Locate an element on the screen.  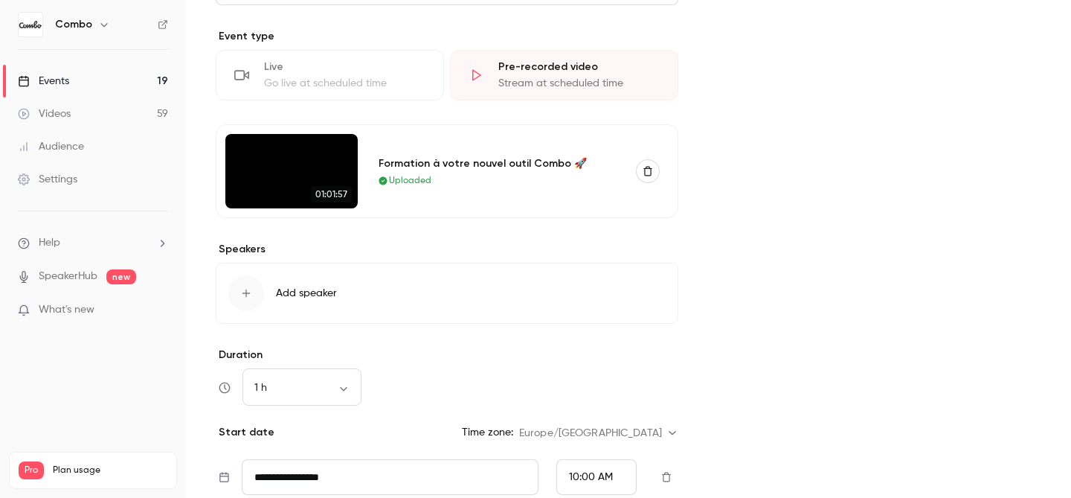
span: Uploaded is located at coordinates (410, 181).